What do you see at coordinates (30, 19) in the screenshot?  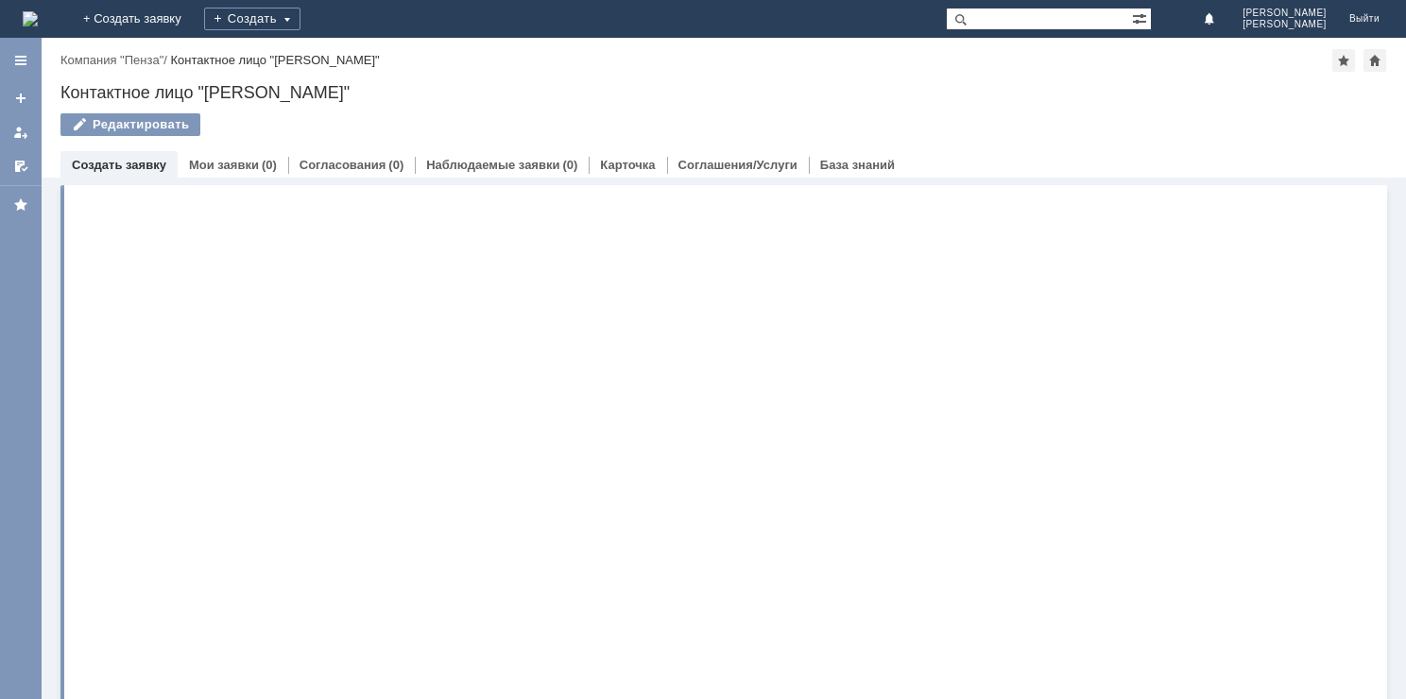 I see `a: Перейти на домашнюю страницу` at bounding box center [30, 19].